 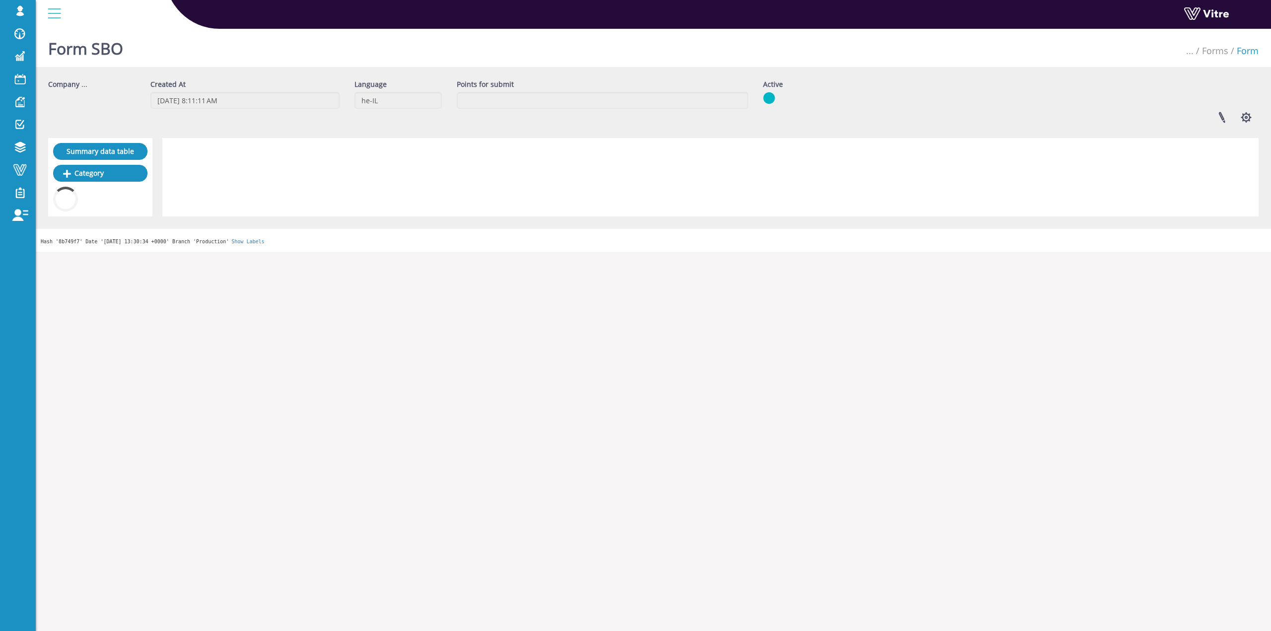 I want to click on a: Show Labels, so click(x=248, y=241).